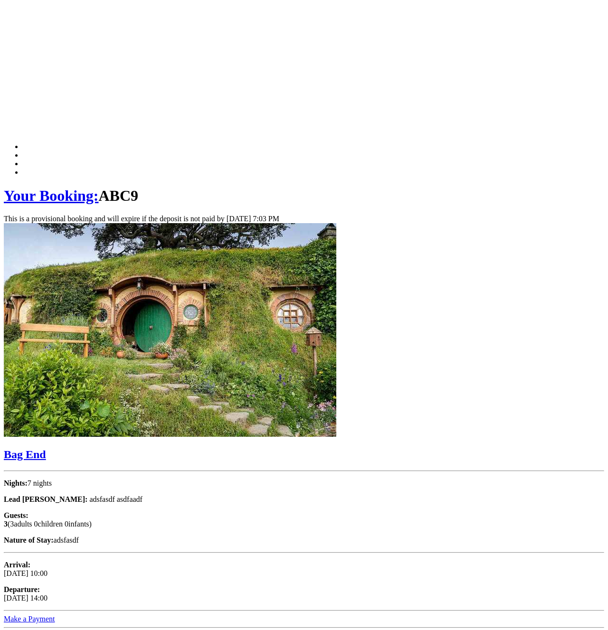 The height and width of the screenshot is (630, 608). I want to click on strong: Nature of Stay:, so click(28, 540).